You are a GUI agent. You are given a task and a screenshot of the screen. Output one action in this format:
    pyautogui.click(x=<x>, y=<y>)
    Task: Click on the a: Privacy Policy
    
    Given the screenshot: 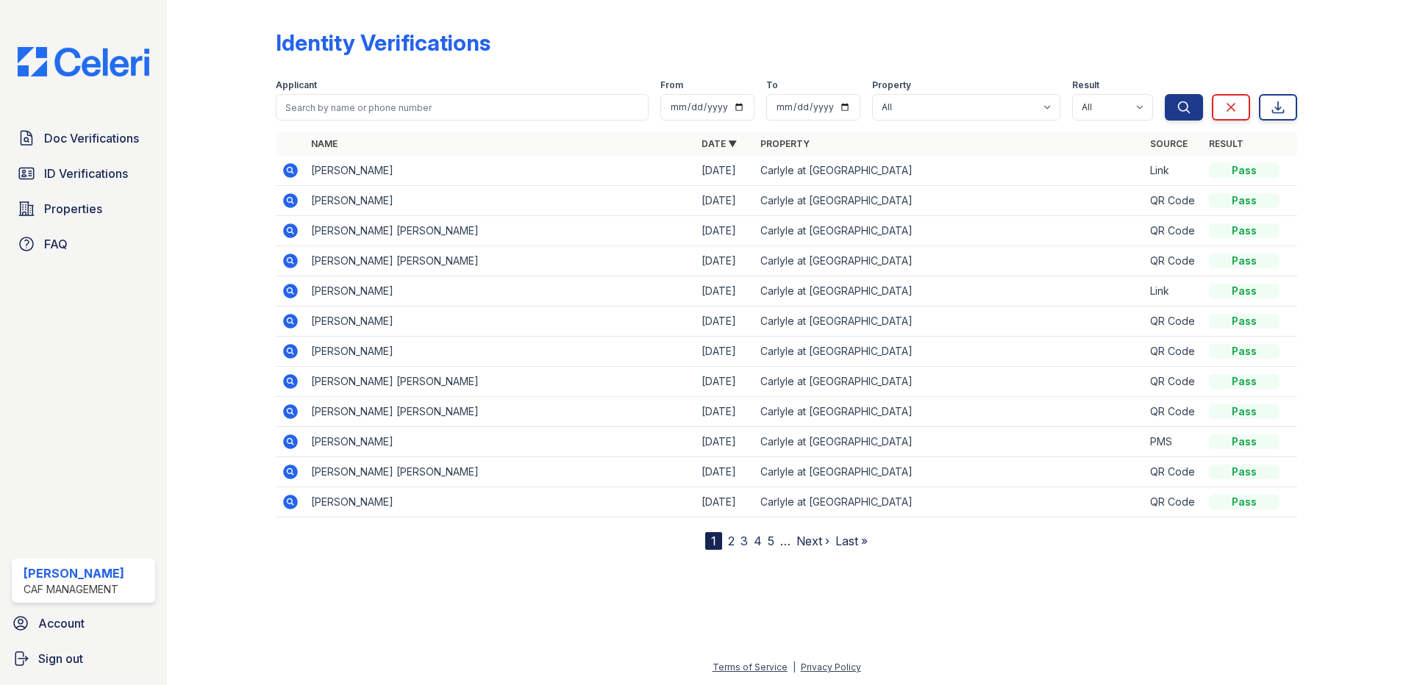 What is the action you would take?
    pyautogui.click(x=831, y=667)
    